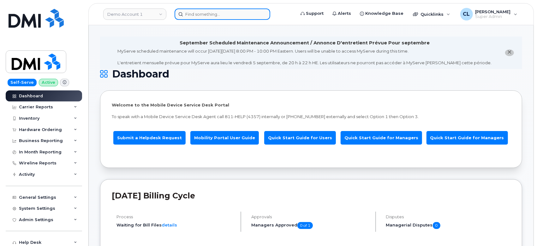  What do you see at coordinates (448, 217) in the screenshot?
I see `h4: Disputes` at bounding box center [448, 217].